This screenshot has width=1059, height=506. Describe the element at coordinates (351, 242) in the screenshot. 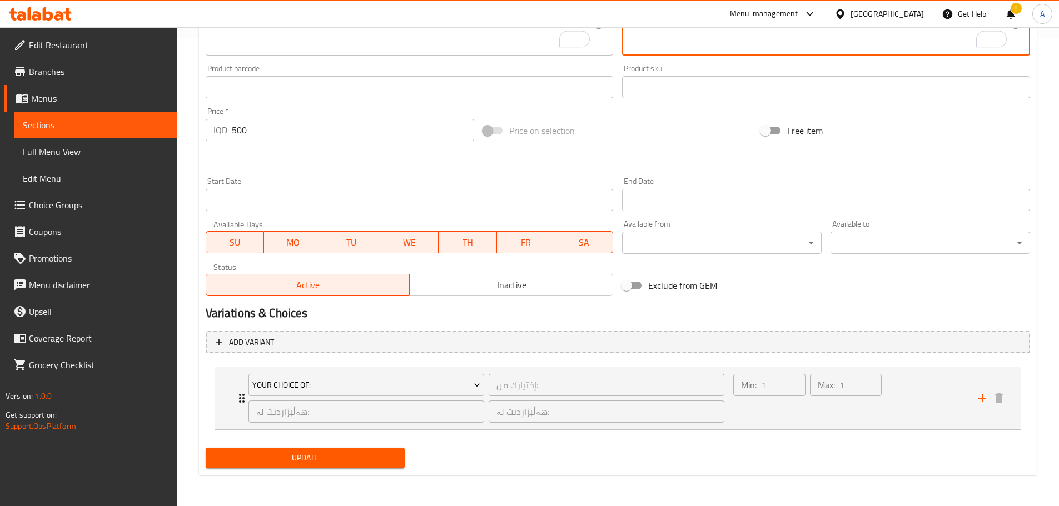

I see `button: TU` at that location.